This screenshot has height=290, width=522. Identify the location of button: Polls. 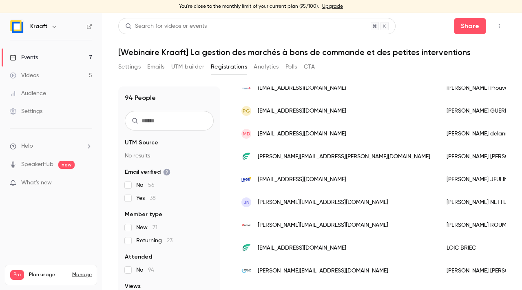
(291, 67).